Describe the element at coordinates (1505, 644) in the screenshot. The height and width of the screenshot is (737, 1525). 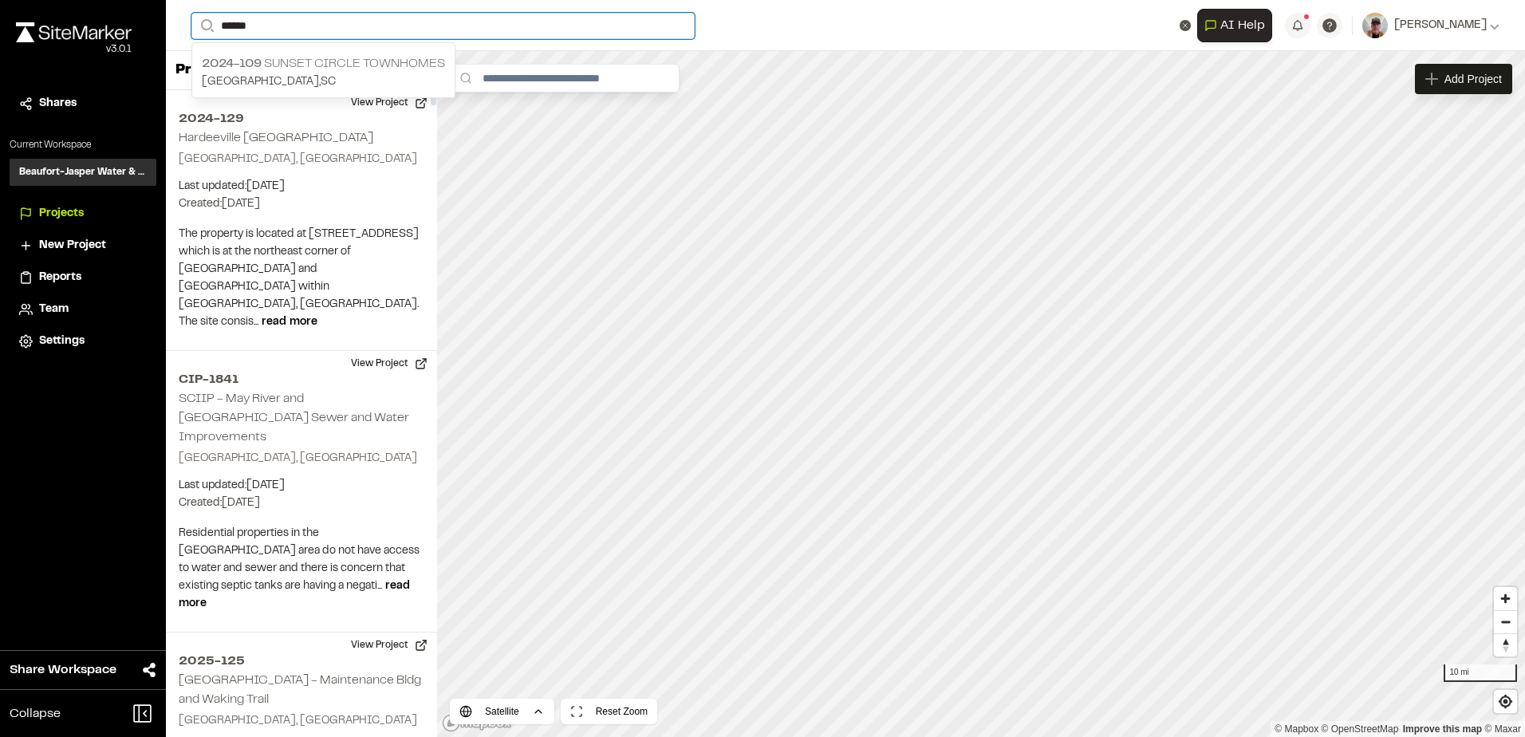
I see `button: Reset bearing to north` at that location.